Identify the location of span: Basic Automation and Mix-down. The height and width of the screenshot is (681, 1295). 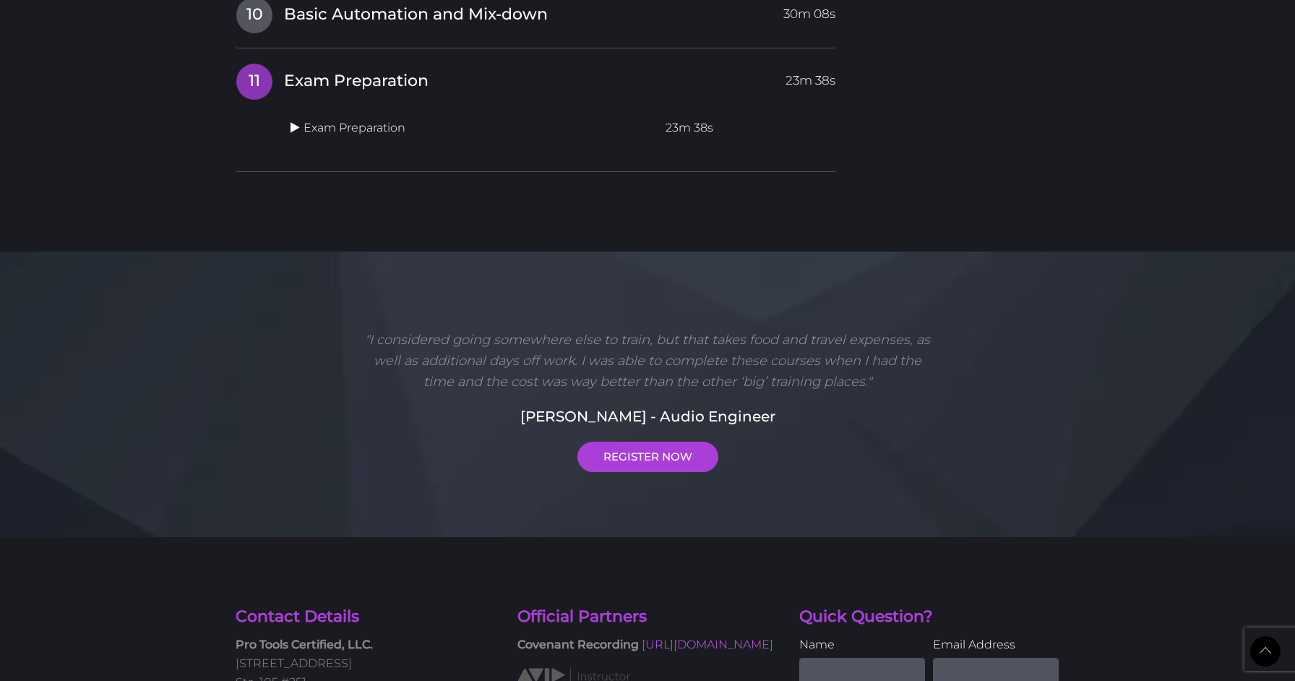
(416, 14).